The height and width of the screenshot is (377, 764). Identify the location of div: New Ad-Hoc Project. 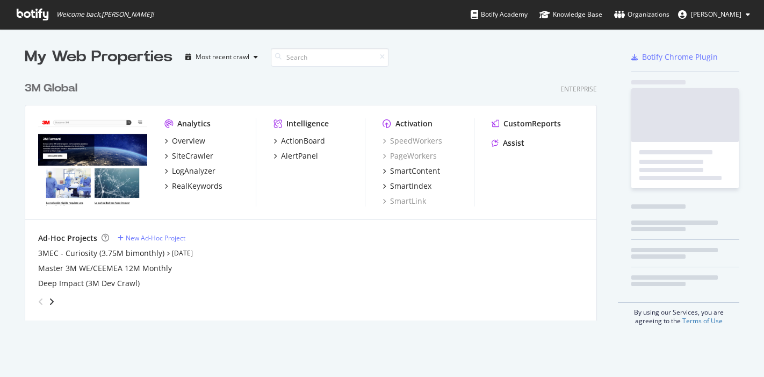
(155, 237).